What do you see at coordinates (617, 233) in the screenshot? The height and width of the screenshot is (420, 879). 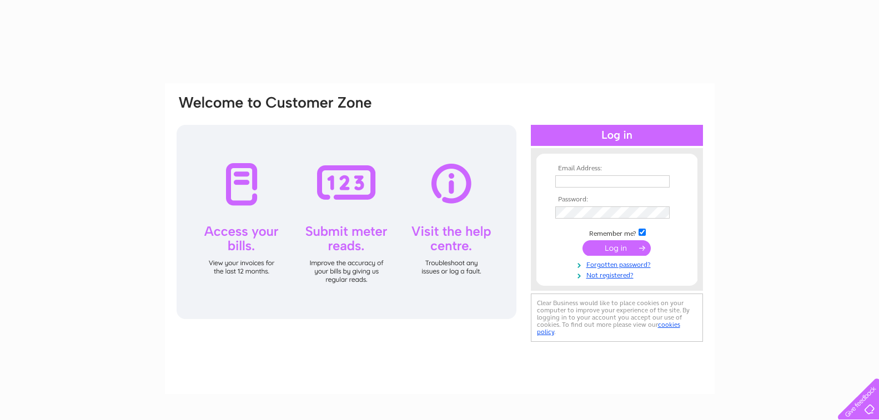 I see `td: Remember me?` at bounding box center [617, 233].